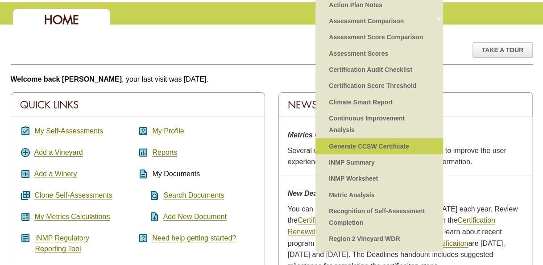 The image size is (543, 265). What do you see at coordinates (143, 153) in the screenshot?
I see `i: assessment` at bounding box center [143, 153].